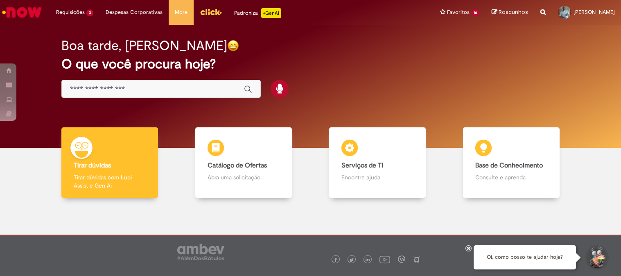 This screenshot has width=621, height=276. Describe the element at coordinates (385, 259) in the screenshot. I see `img: logo_footer_youtube.png` at that location.